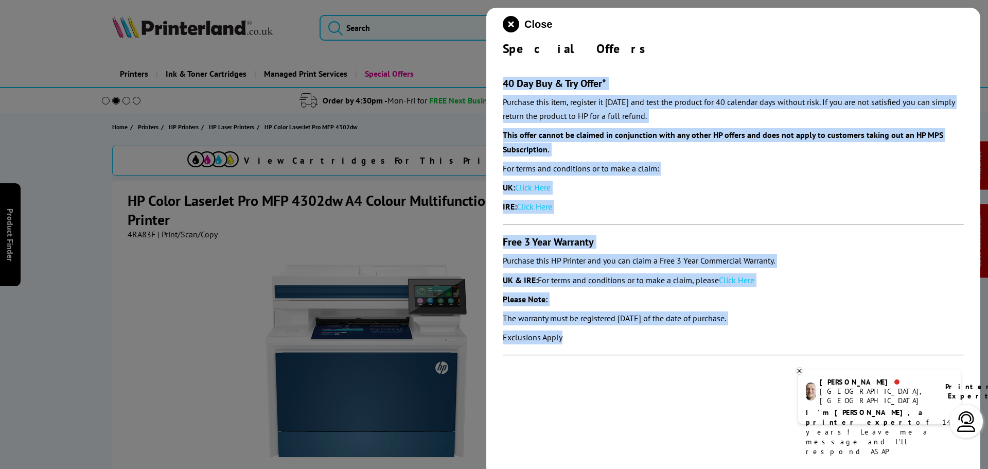 Image resolution: width=988 pixels, height=469 pixels. What do you see at coordinates (733, 280) in the screenshot?
I see `p: For terms and conditions or to make a claim, please` at bounding box center [733, 280].